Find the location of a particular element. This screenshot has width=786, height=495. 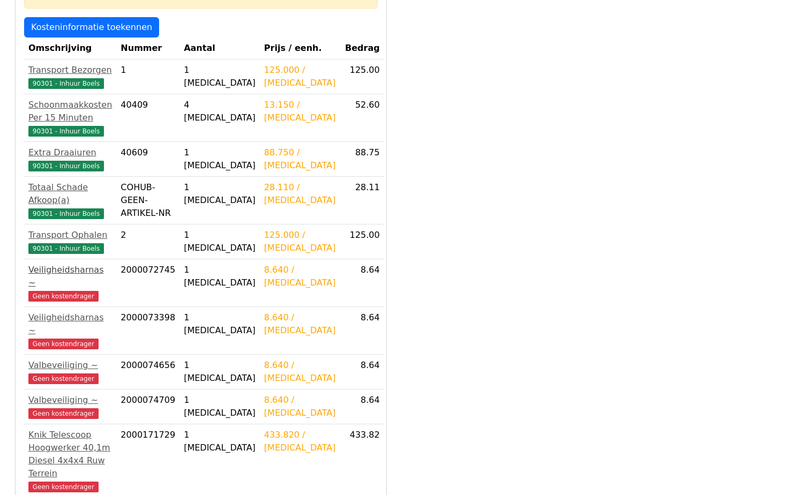

td: 2000074709 is located at coordinates (148, 407).